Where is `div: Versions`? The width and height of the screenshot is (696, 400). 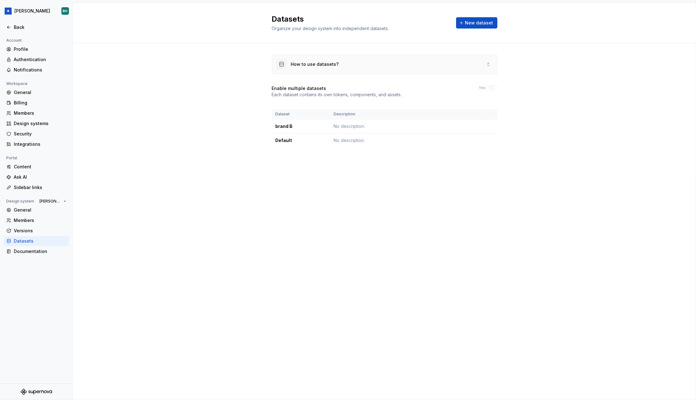 div: Versions is located at coordinates (40, 231).